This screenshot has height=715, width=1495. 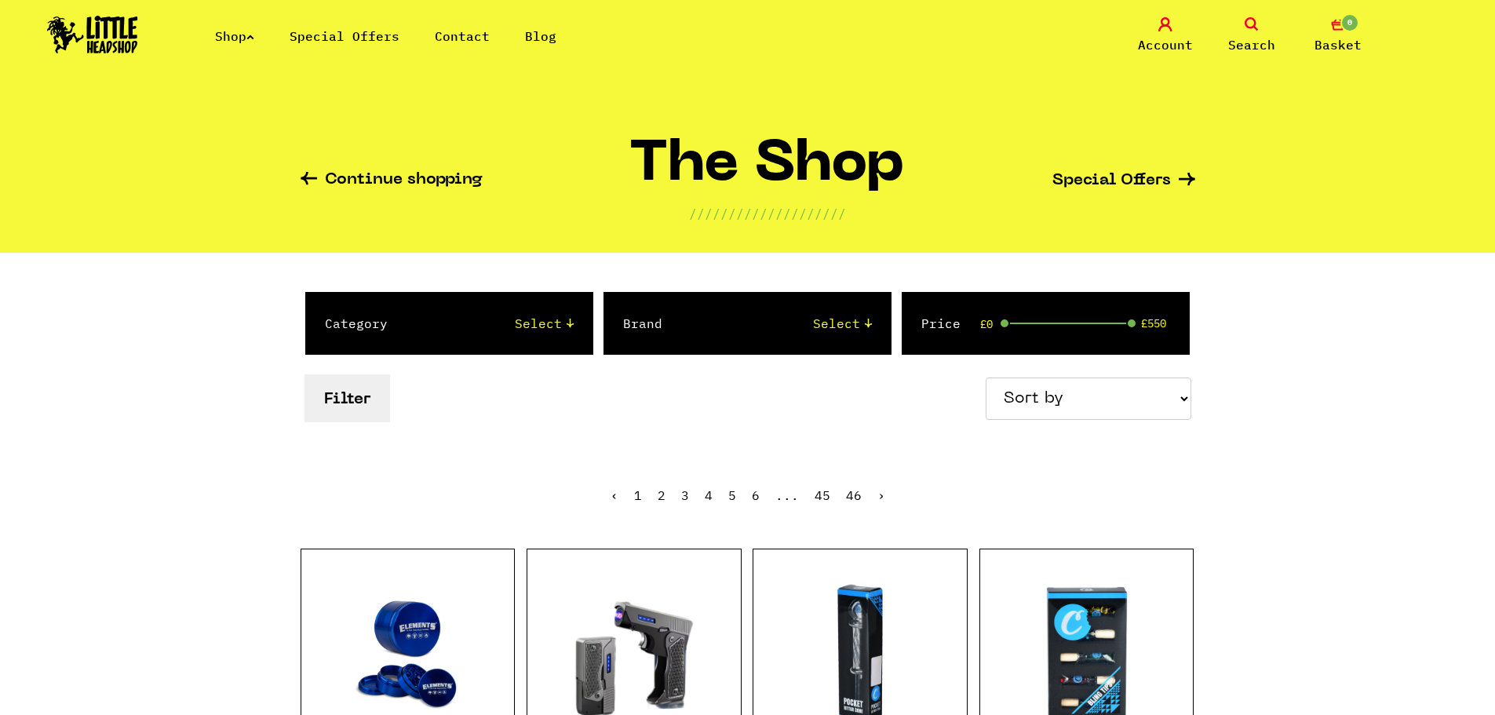 What do you see at coordinates (661, 495) in the screenshot?
I see `a: 2` at bounding box center [661, 495].